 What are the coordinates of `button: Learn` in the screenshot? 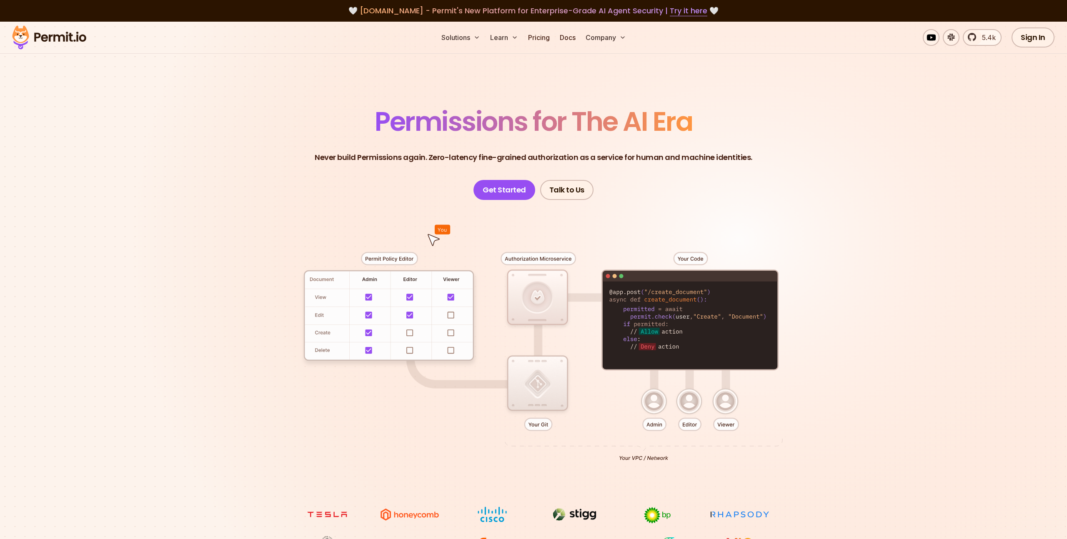 It's located at (504, 38).